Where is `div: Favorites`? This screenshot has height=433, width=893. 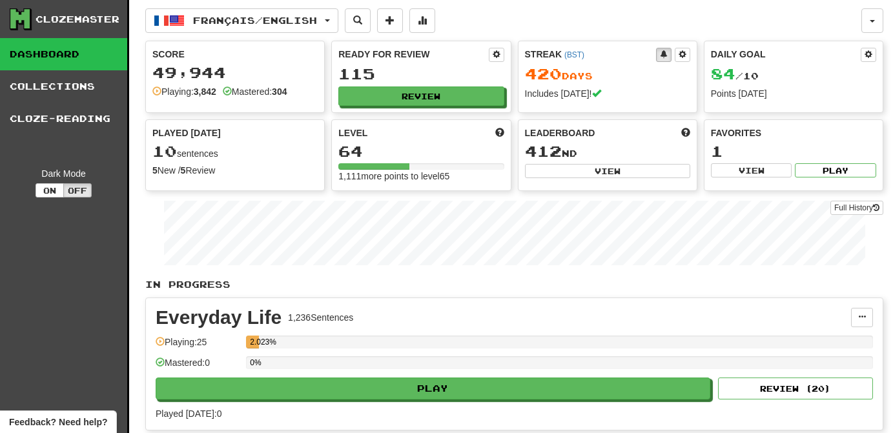
div: Favorites is located at coordinates (794, 133).